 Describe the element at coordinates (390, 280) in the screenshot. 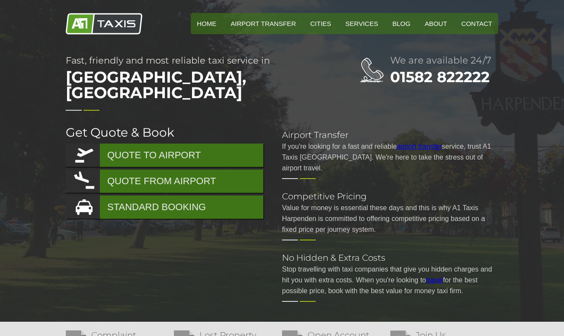

I see `p: Stop travelling with taxi companies that give you hidden charges and hit you with extra costs. Wh...` at that location.